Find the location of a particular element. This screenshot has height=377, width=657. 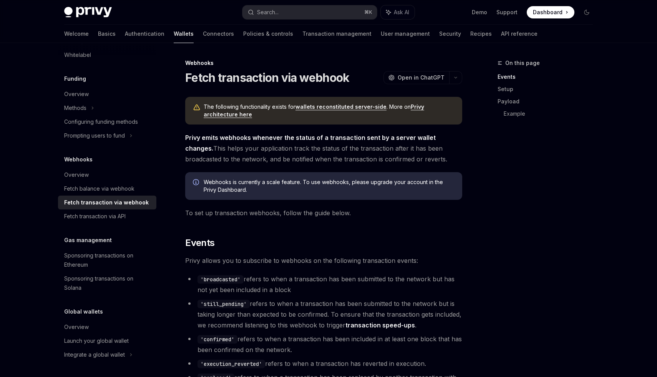

a: Sponsoring transactions on Ethereum is located at coordinates (107, 260).